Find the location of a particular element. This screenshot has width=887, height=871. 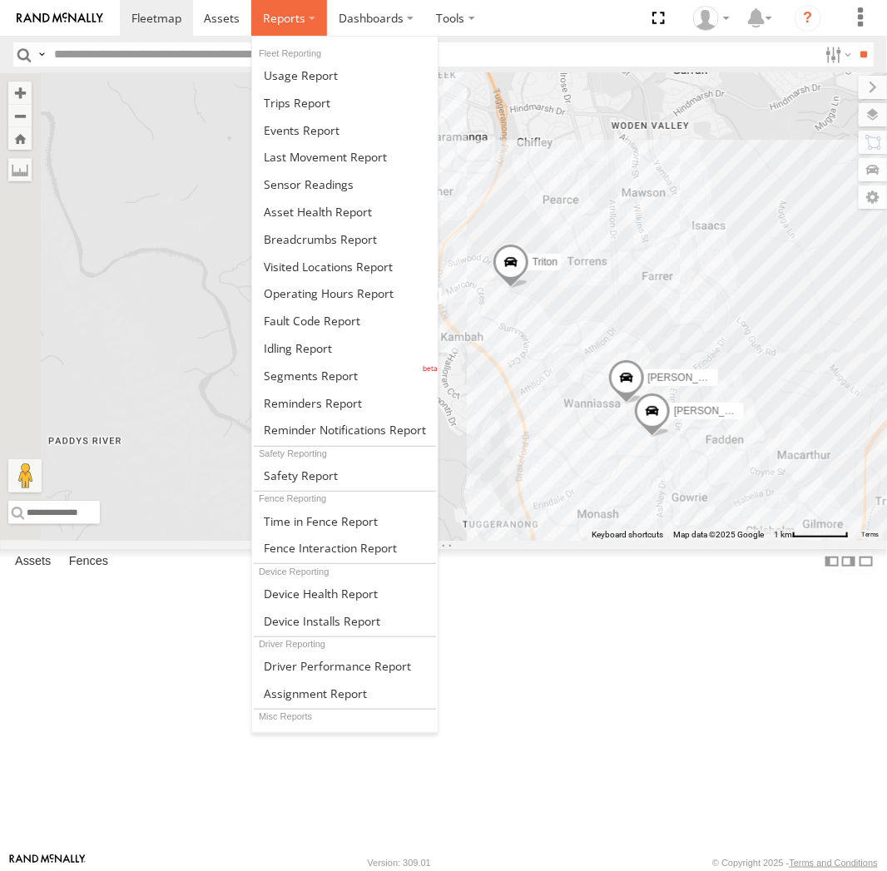

div: Helen Mason is located at coordinates (712, 18).